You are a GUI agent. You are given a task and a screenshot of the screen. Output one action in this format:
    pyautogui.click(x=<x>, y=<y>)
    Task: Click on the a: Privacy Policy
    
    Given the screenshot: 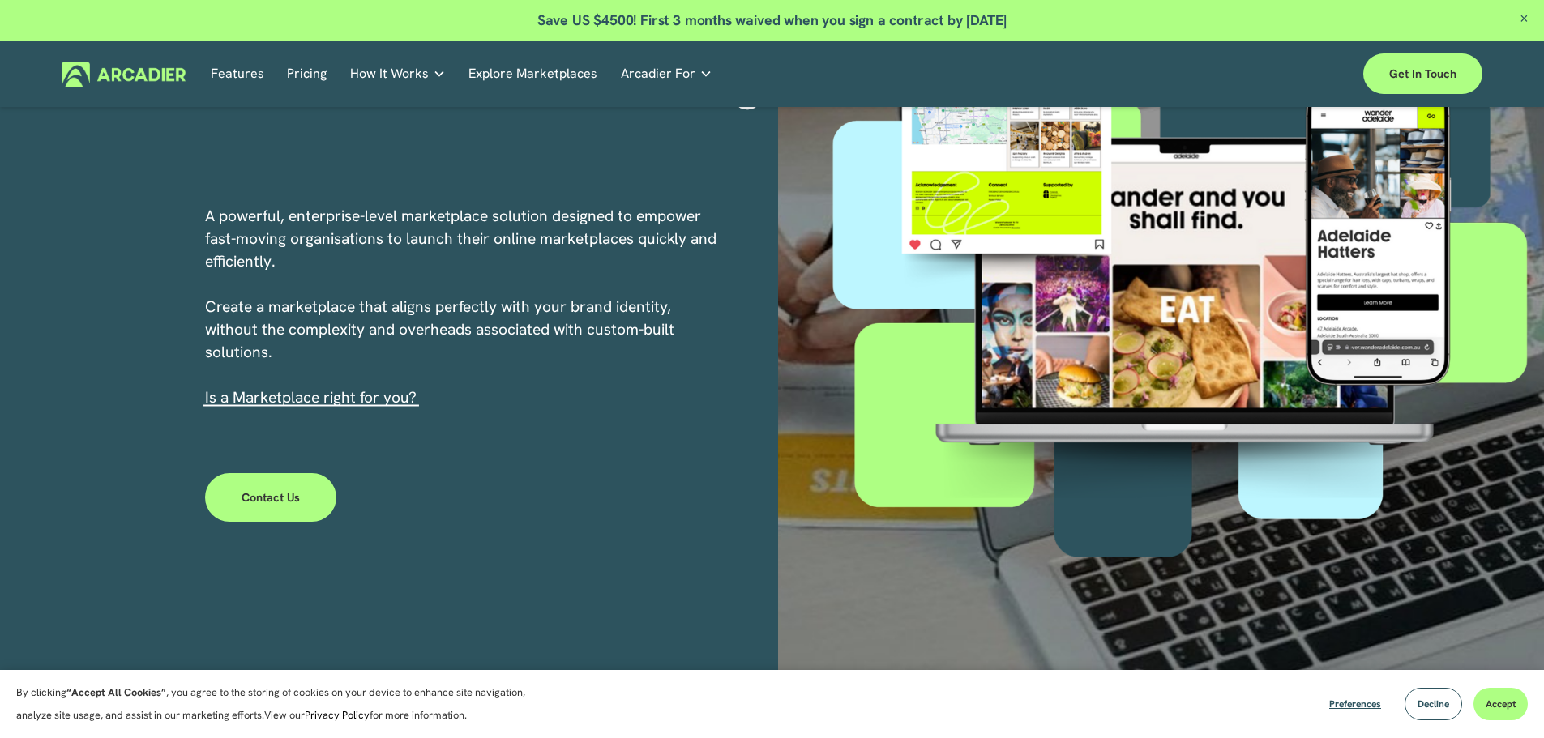 What is the action you would take?
    pyautogui.click(x=337, y=715)
    